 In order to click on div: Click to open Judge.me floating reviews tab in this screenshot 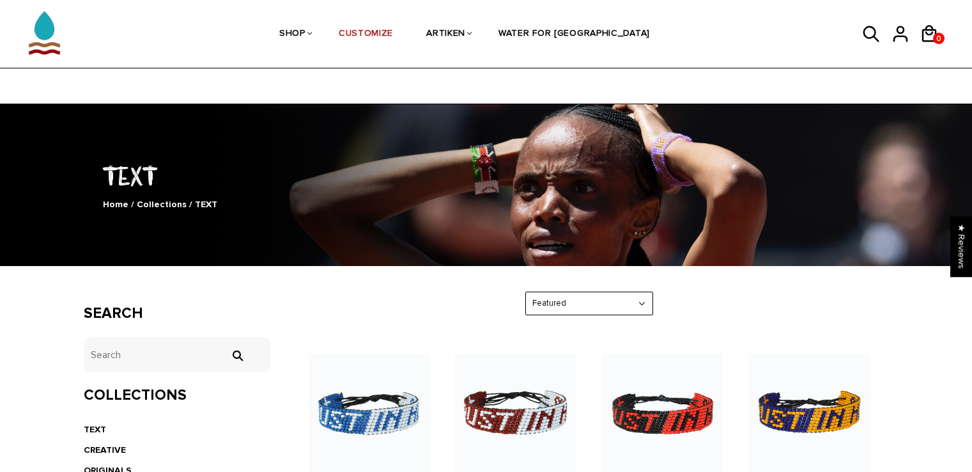, I will do `click(961, 246)`.